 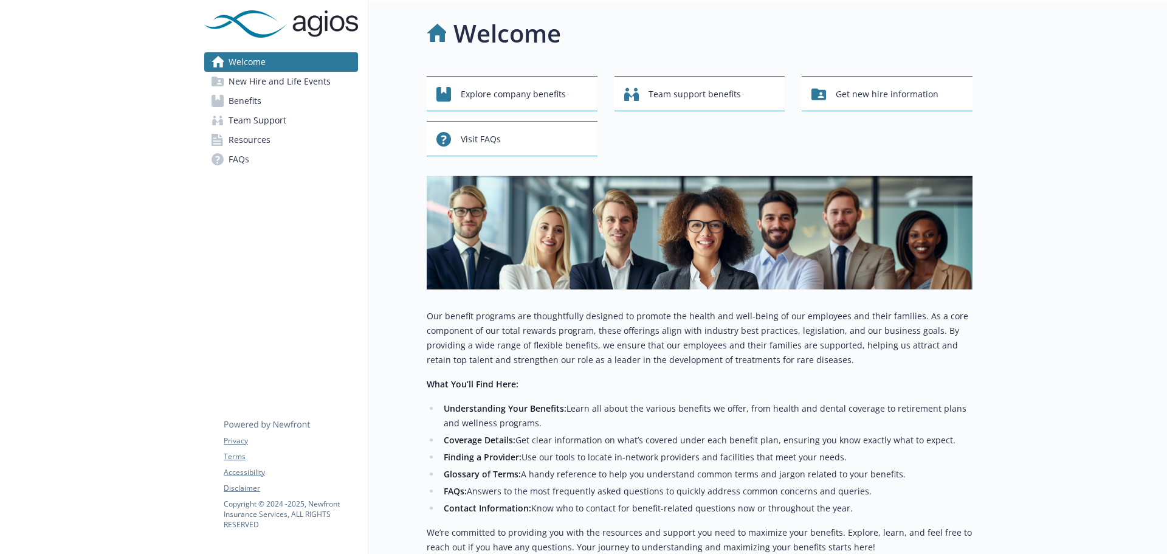 What do you see at coordinates (281, 81) in the screenshot?
I see `a: New Hire and Life Events` at bounding box center [281, 81].